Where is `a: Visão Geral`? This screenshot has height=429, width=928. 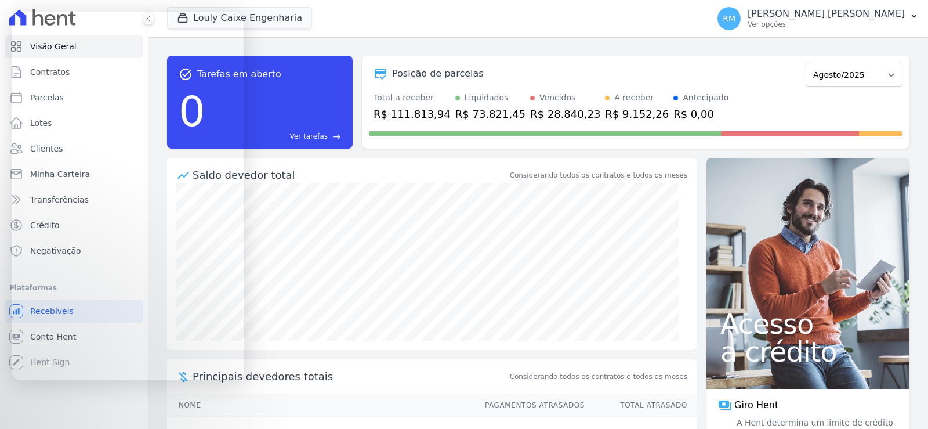
a: Visão Geral is located at coordinates (74, 46).